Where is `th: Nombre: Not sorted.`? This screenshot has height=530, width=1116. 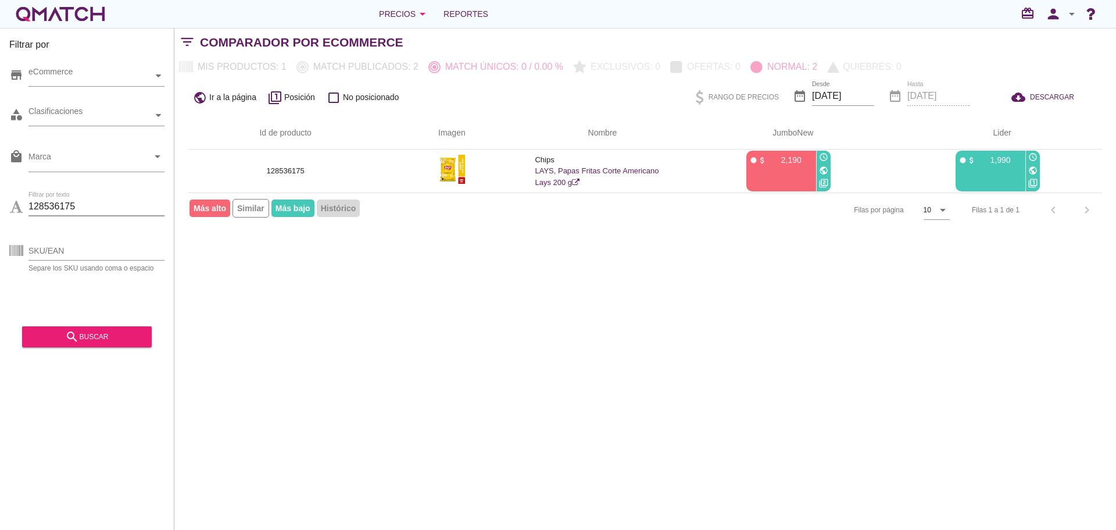
th: Nombre: Not sorted. is located at coordinates (602, 133).